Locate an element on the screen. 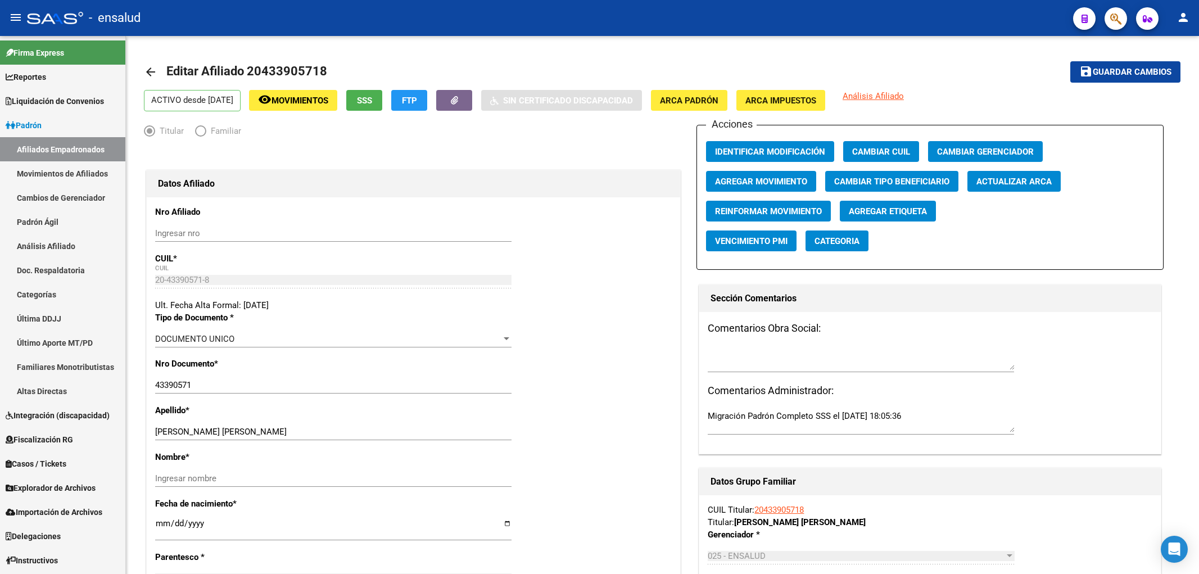  button: ARCA Impuestos is located at coordinates (781, 100).